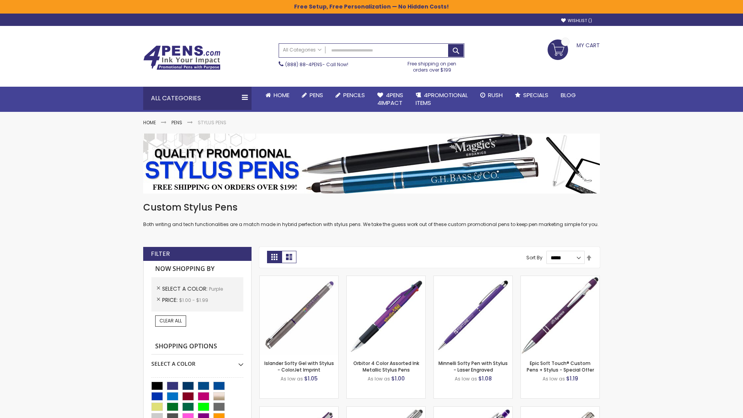 The image size is (743, 418). What do you see at coordinates (473, 409) in the screenshot?
I see `a: Phoenix Softy with Stylus Pen - Laser-Purple` at bounding box center [473, 409].